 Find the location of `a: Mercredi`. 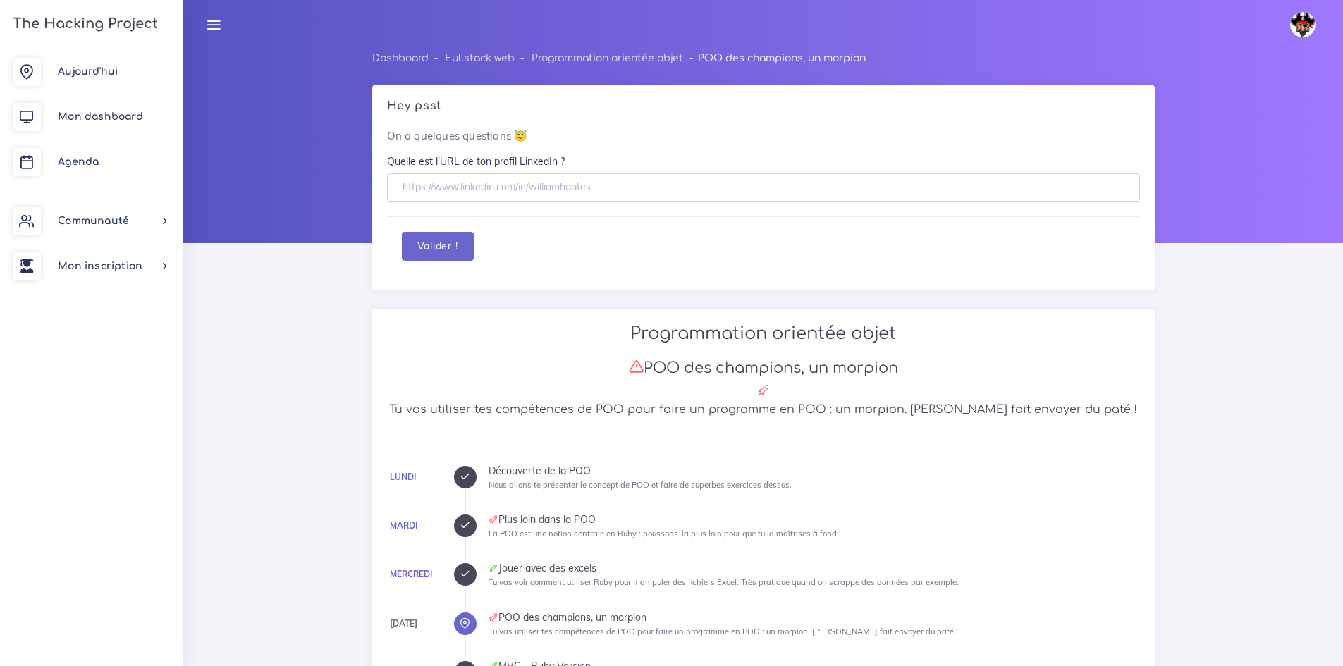

a: Mercredi is located at coordinates (411, 574).